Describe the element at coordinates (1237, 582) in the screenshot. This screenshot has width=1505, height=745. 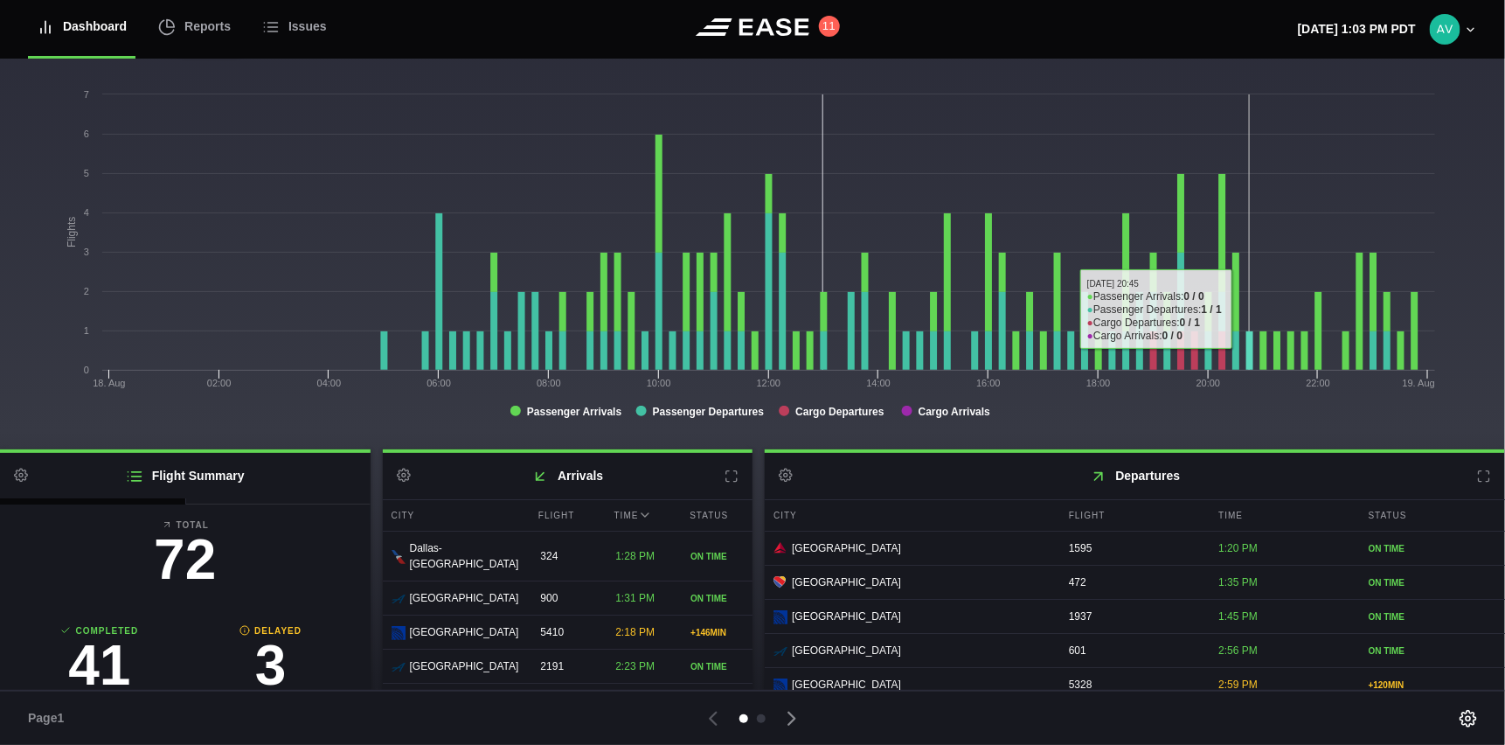
I see `span: 1:35 PM` at that location.